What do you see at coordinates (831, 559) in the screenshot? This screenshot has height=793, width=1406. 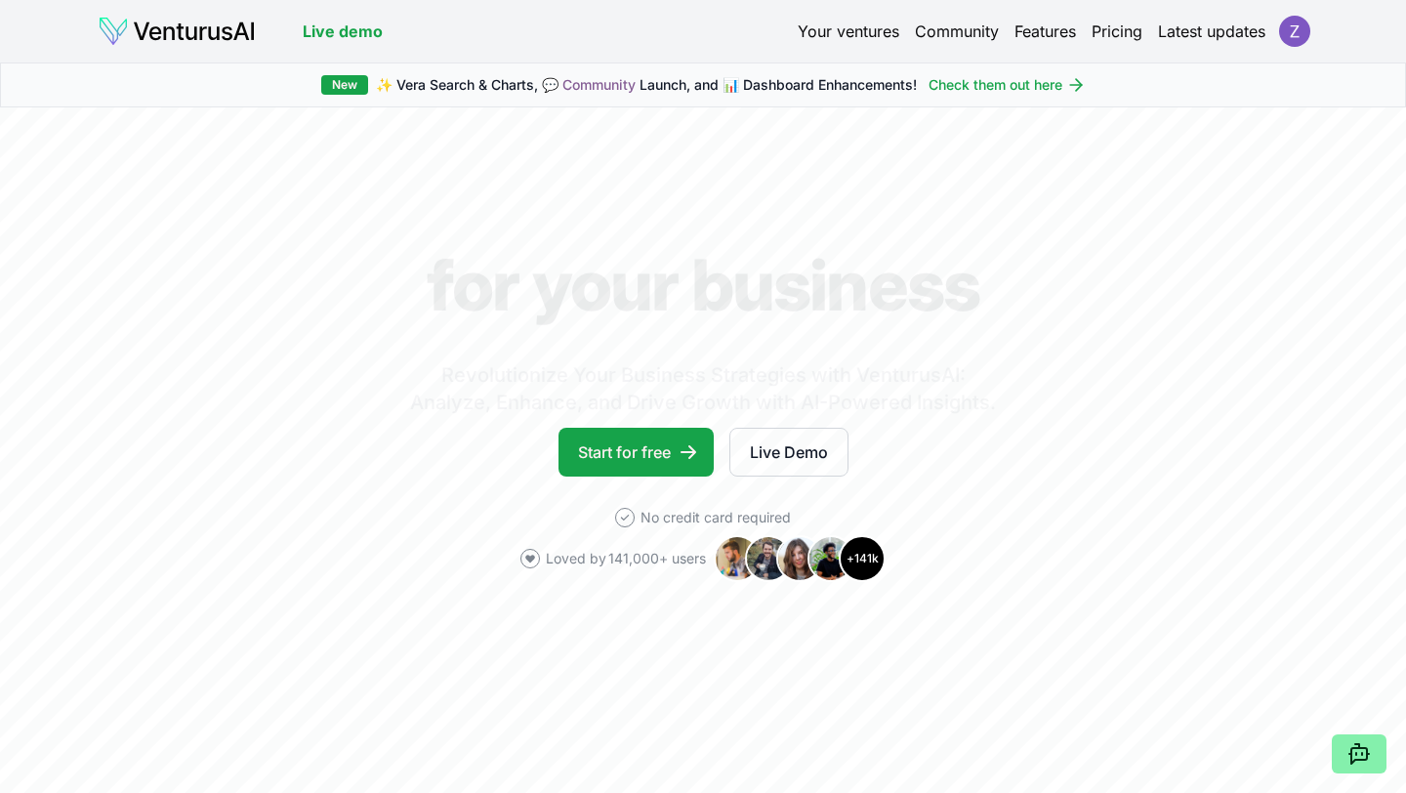 I see `img: Avatar 4` at bounding box center [831, 559].